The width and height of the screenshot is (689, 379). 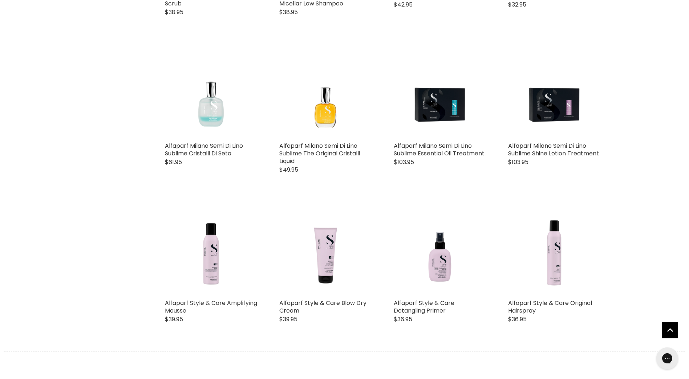 What do you see at coordinates (320, 153) in the screenshot?
I see `a: Alfaparf Milano Semi Di Lino Sublime The Original Cristalli Liquid` at bounding box center [320, 153].